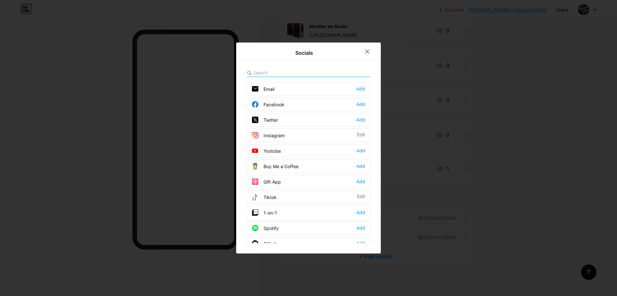  I want to click on div: Email, so click(263, 89).